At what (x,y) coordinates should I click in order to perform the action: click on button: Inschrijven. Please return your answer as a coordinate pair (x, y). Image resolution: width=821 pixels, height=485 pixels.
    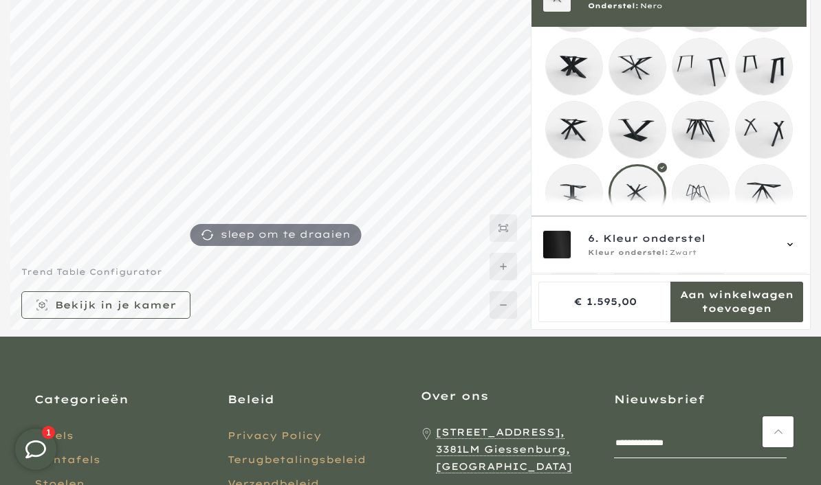
    Looking at the image, I should click on (771, 443).